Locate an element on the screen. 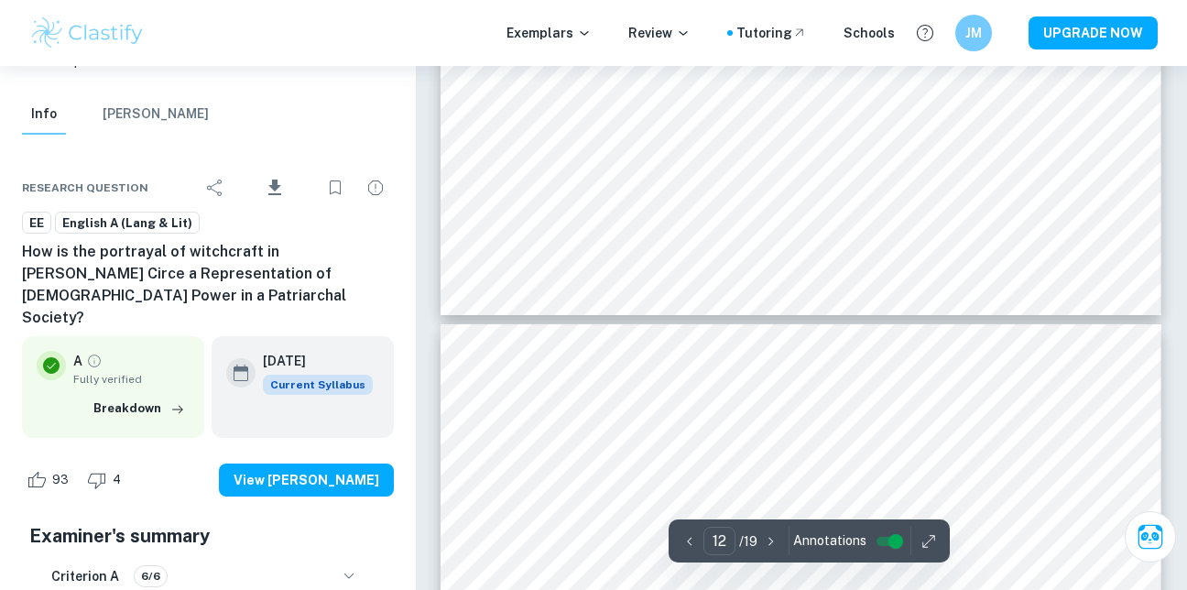  p: / 19 is located at coordinates (748, 541).